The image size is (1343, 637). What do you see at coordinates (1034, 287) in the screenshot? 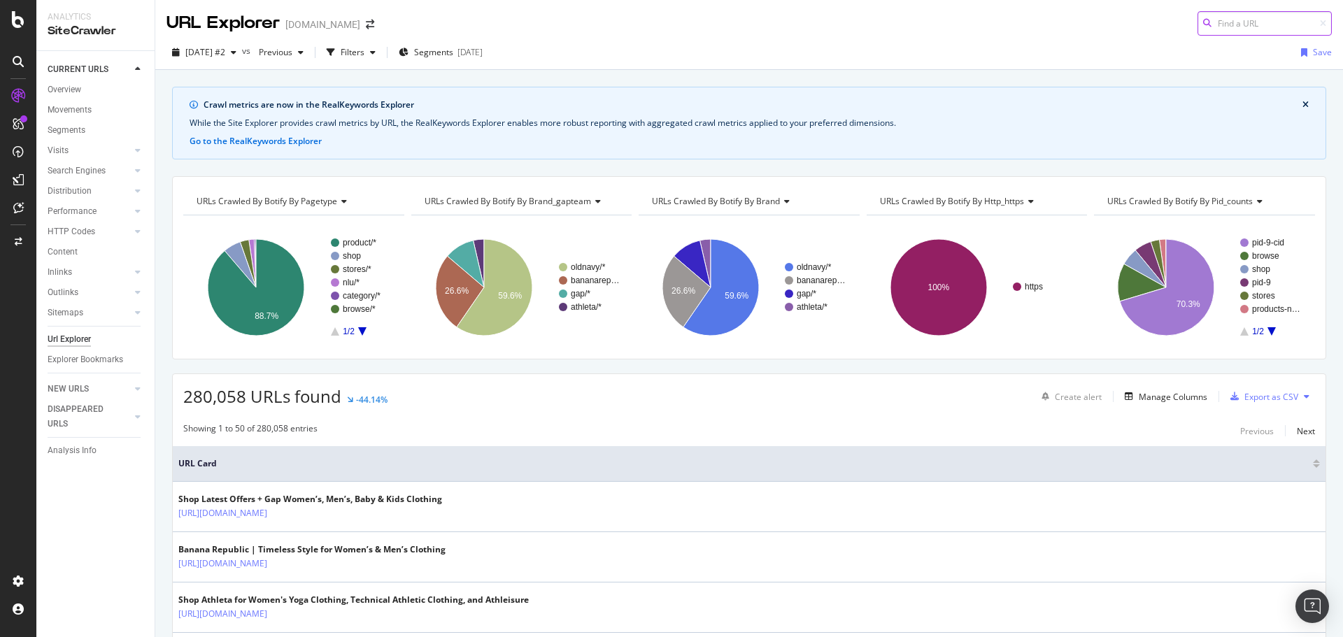
I see `text: https` at bounding box center [1034, 287].